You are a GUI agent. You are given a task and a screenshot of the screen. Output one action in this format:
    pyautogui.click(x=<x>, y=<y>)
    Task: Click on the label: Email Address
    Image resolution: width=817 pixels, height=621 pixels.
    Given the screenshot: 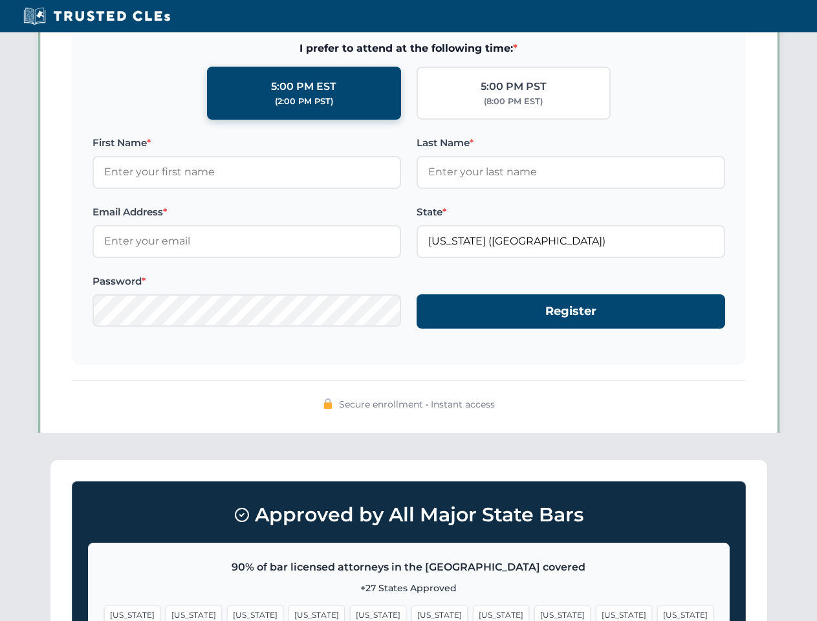 What is the action you would take?
    pyautogui.click(x=246, y=212)
    